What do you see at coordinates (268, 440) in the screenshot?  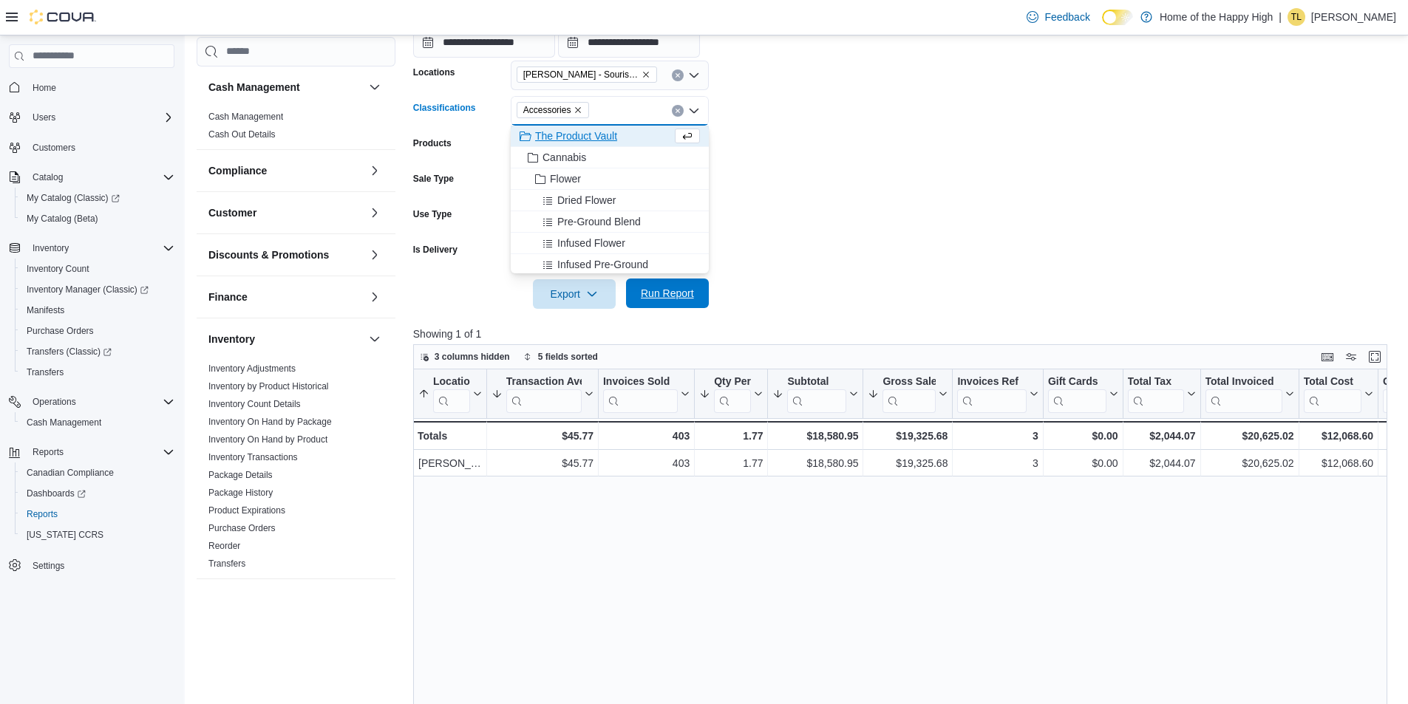 I see `span: Inventory On Hand by Product` at bounding box center [268, 440].